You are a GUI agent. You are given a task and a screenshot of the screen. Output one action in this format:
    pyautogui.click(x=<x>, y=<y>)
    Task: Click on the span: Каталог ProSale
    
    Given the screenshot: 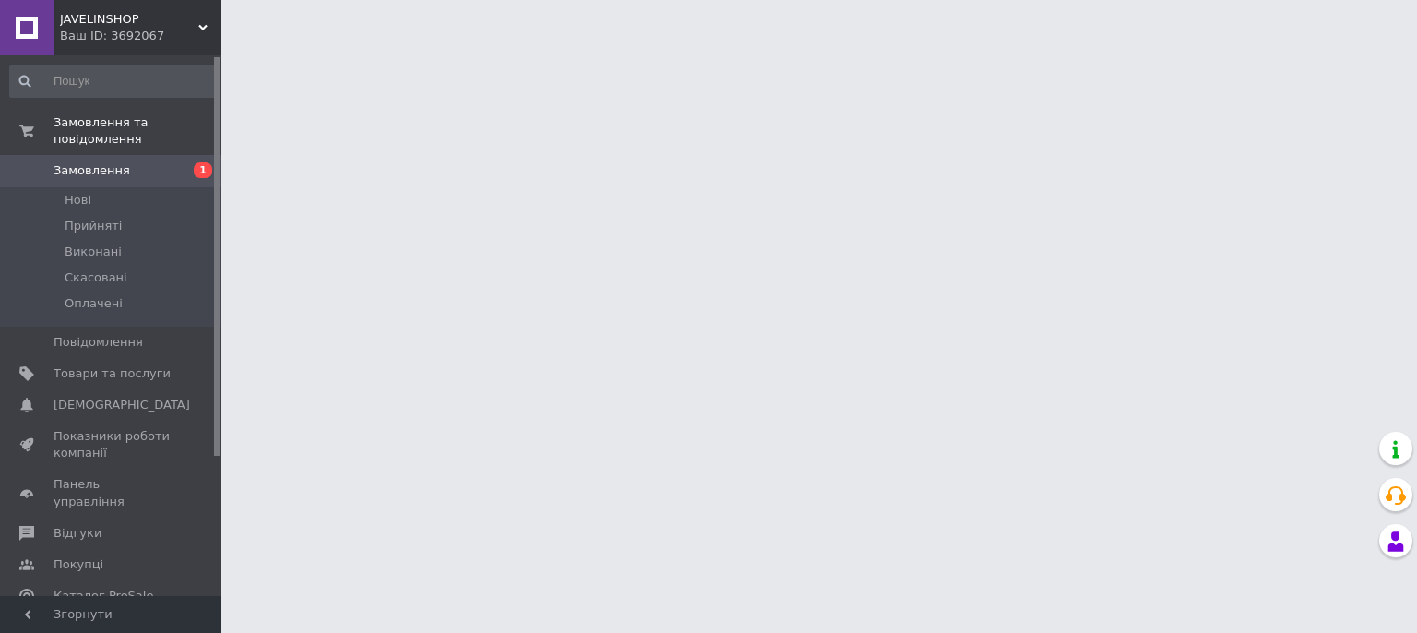 What is the action you would take?
    pyautogui.click(x=103, y=596)
    